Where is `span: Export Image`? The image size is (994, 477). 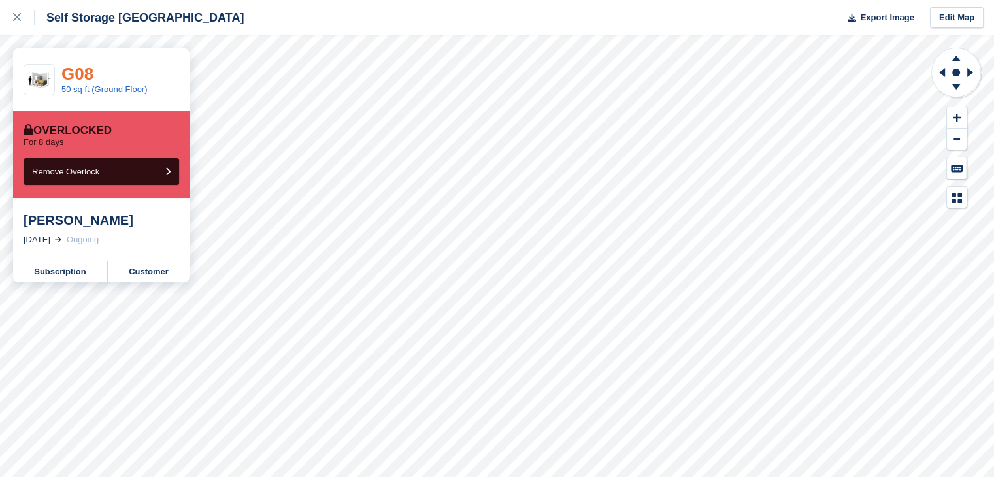
span: Export Image is located at coordinates (887, 18).